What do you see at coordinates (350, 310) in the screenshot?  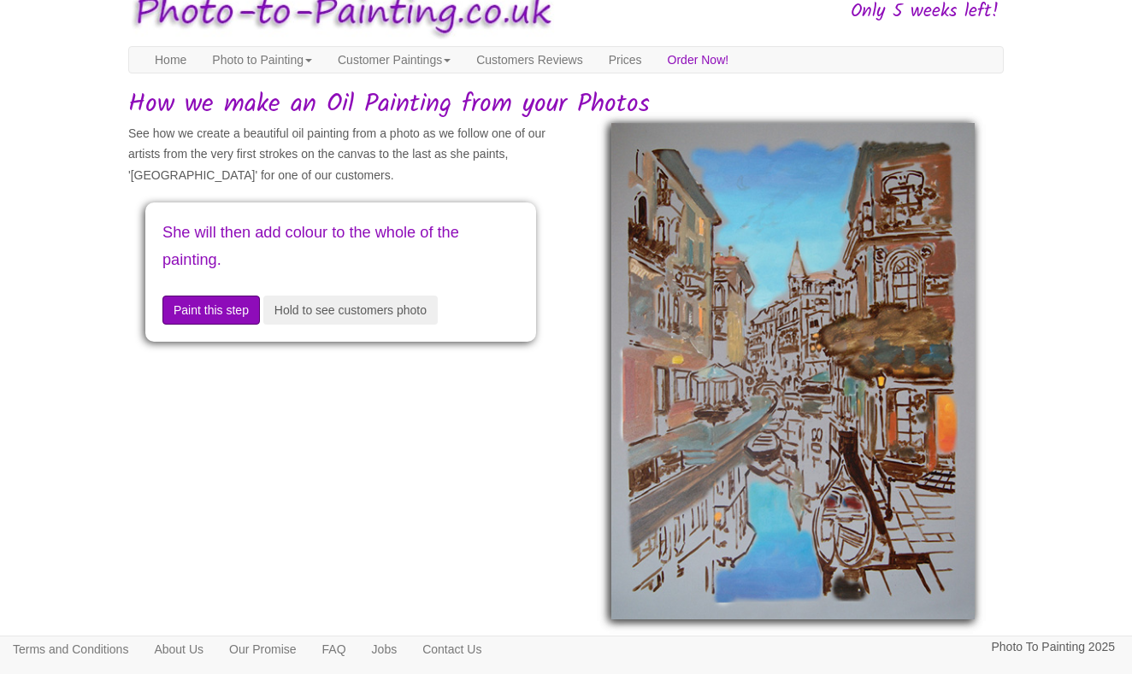 I see `button: Hold to see customers photo` at bounding box center [350, 310].